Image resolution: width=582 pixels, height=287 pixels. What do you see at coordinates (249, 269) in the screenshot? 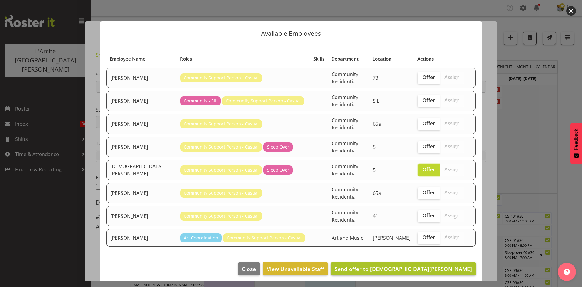
I see `span: Close` at bounding box center [249, 269].